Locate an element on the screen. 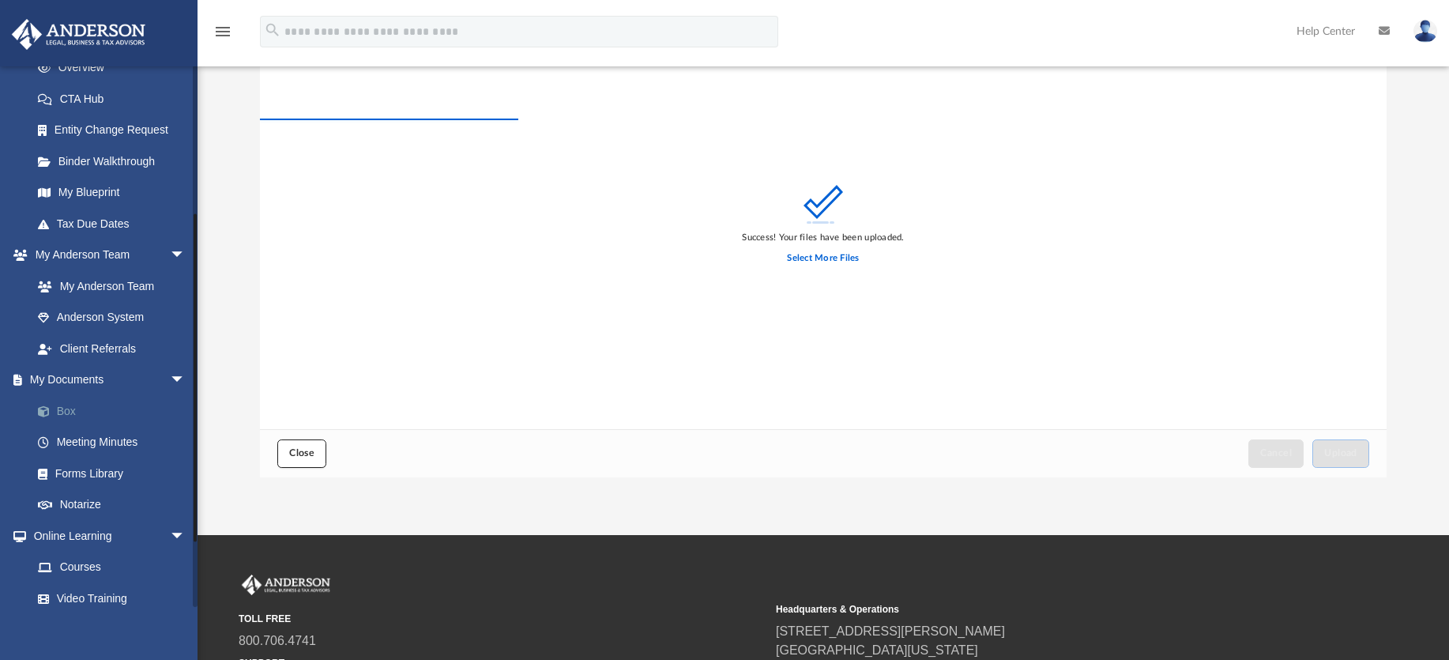  a: Overview is located at coordinates (115, 68).